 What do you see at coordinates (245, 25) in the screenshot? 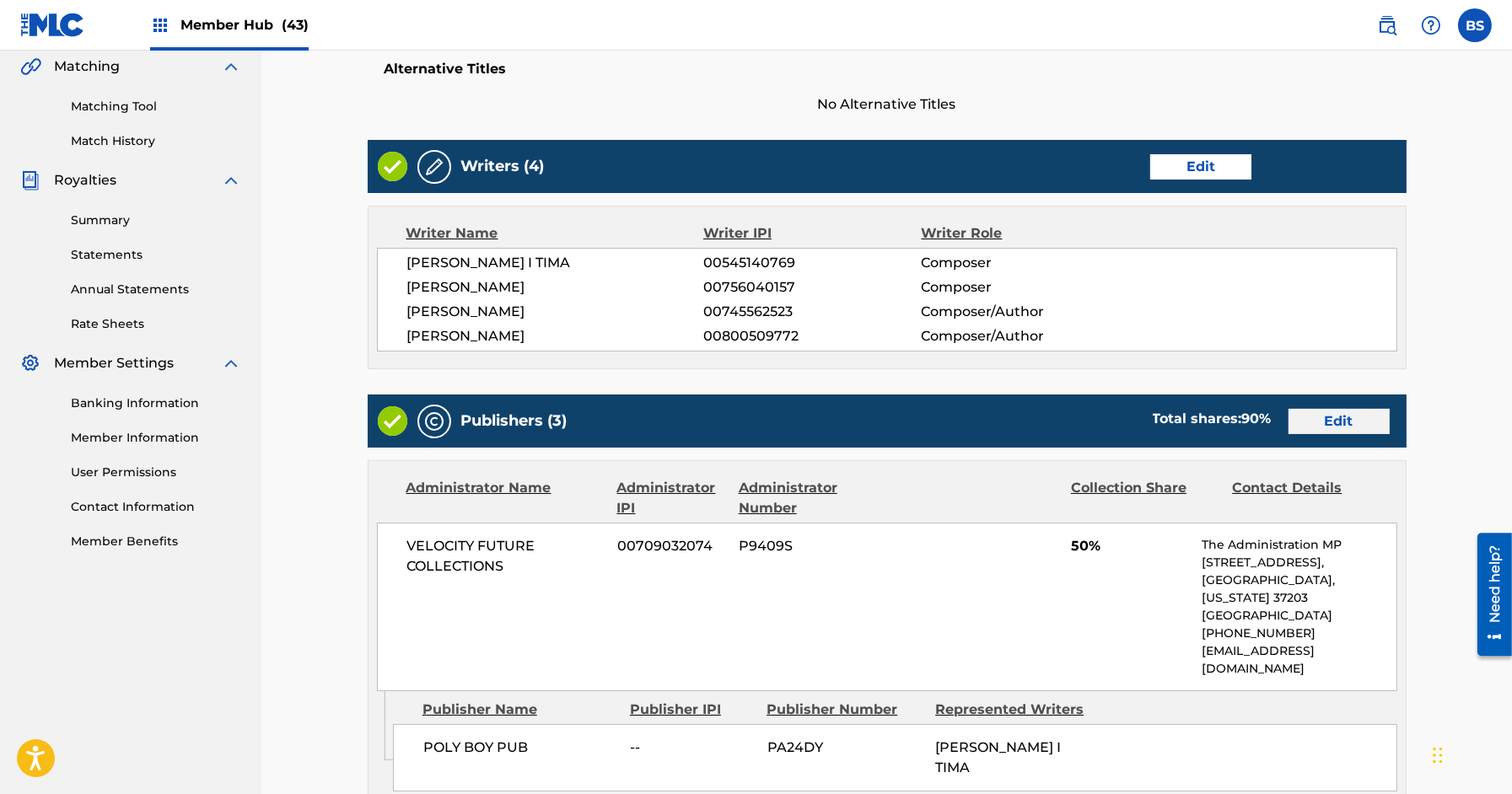
I see `span: Member Hub` at bounding box center [245, 25].